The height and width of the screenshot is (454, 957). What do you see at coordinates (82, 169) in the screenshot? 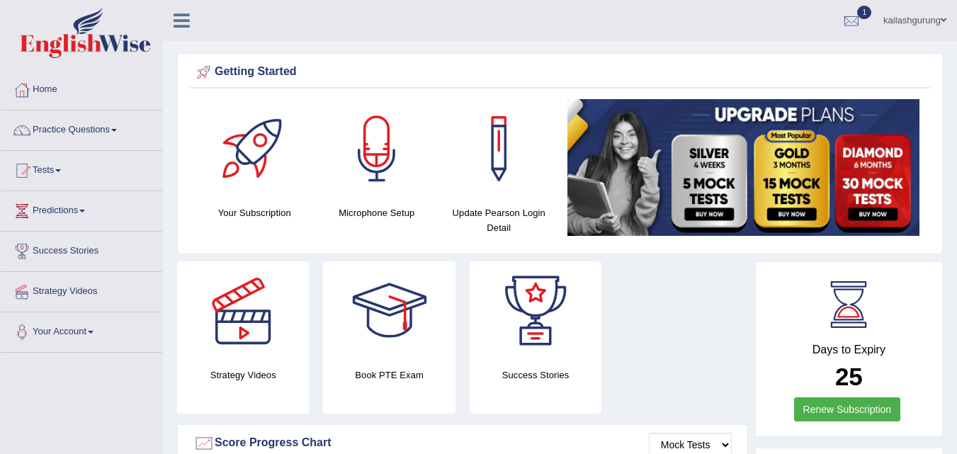
I see `a: Tests` at bounding box center [82, 169].